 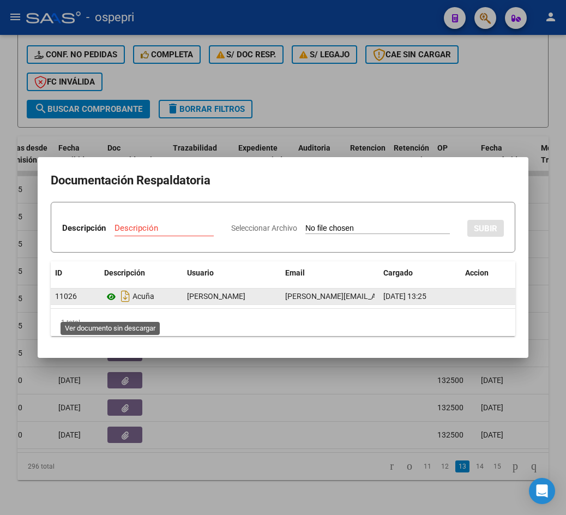 I want to click on span: Seleccionar Archivo, so click(x=264, y=228).